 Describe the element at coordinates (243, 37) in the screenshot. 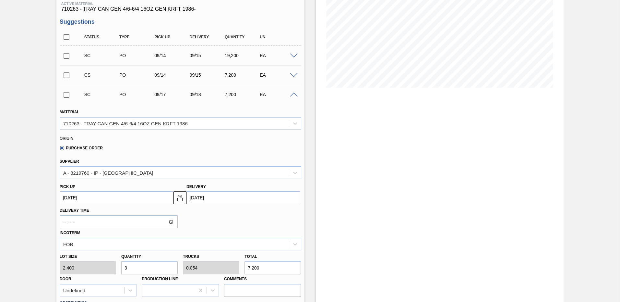

I see `div: Quantity` at that location.